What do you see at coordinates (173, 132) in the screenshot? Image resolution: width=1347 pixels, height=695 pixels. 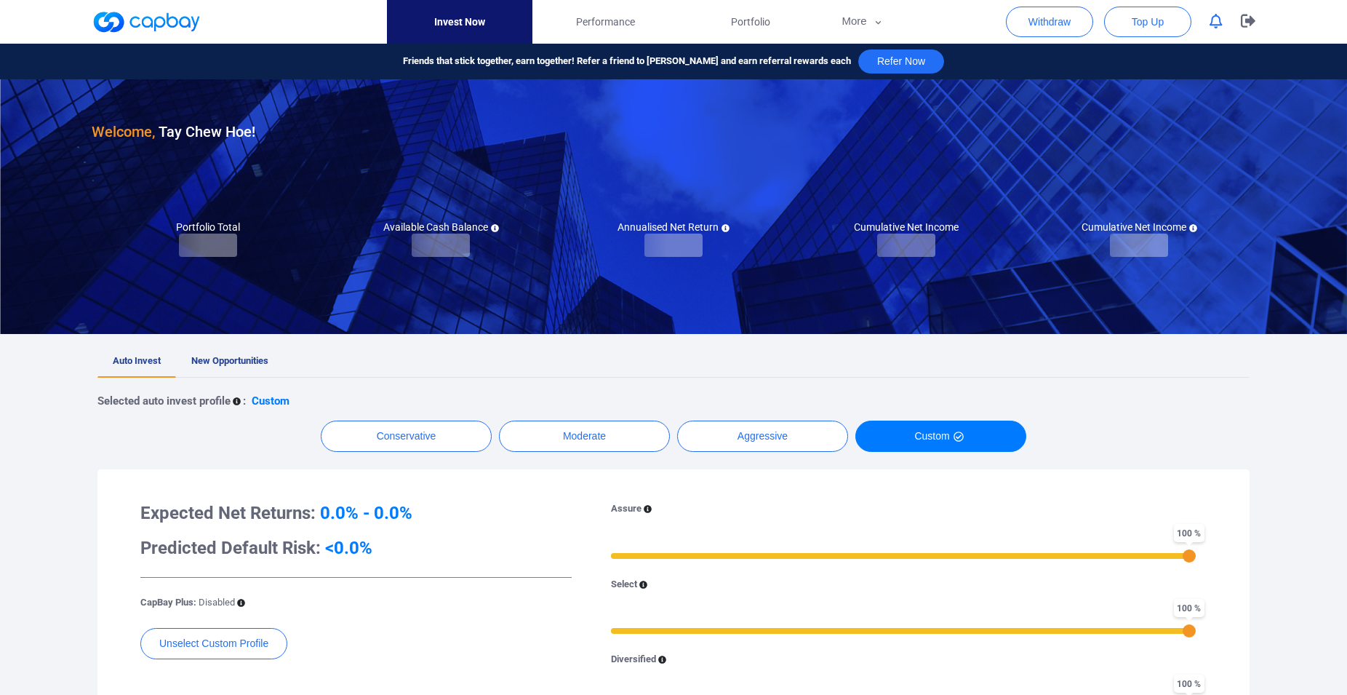 I see `h3: Tay Chew Hoe !` at bounding box center [173, 132].